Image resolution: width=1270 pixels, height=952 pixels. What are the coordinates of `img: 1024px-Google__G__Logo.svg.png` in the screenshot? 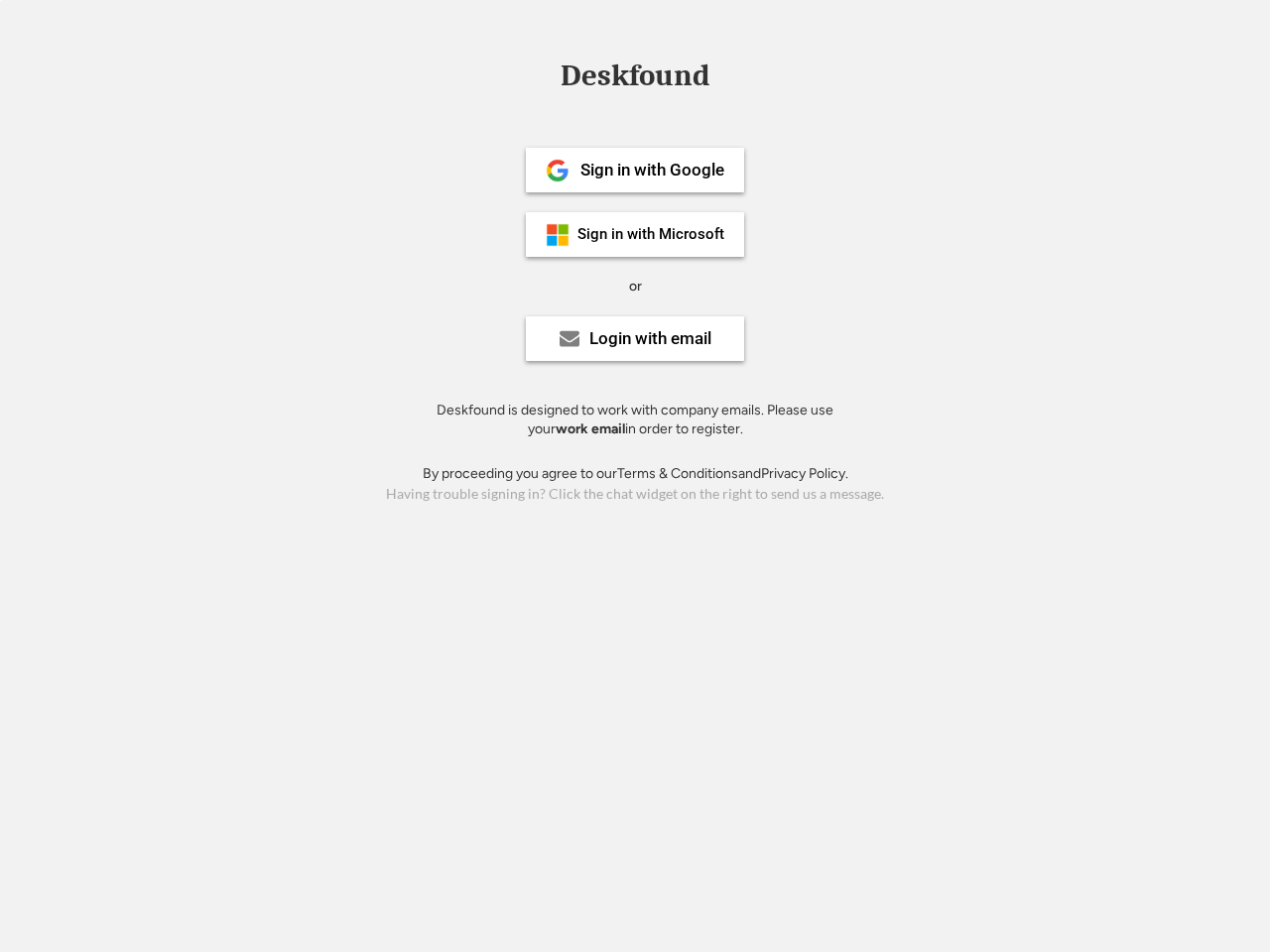 It's located at (558, 170).